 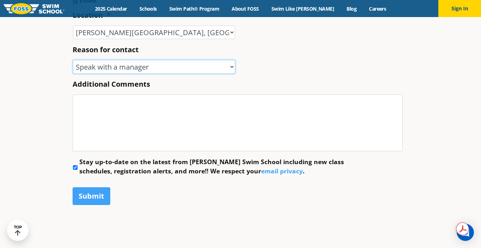 I want to click on a: 2025 Calendar, so click(x=111, y=9).